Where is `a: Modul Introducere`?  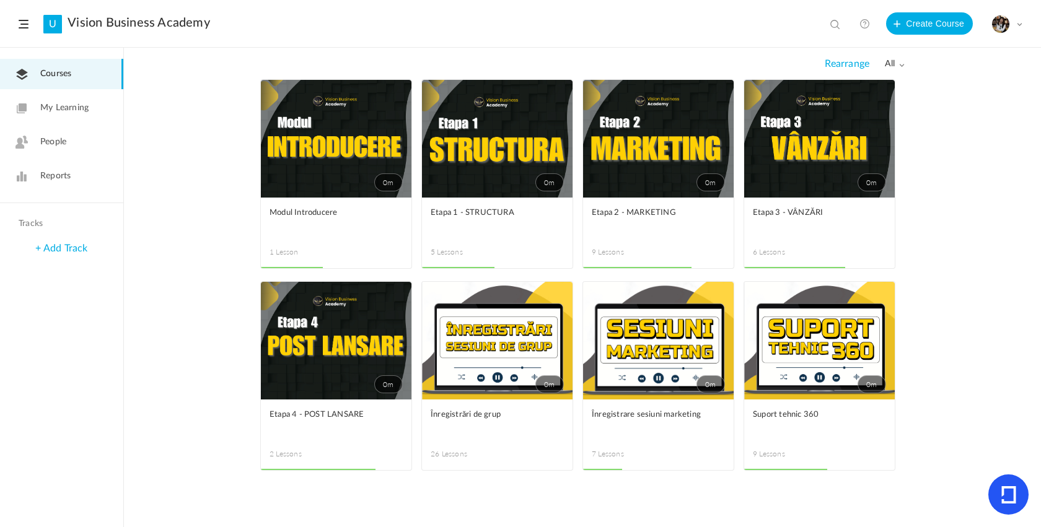
a: Modul Introducere is located at coordinates (336, 220).